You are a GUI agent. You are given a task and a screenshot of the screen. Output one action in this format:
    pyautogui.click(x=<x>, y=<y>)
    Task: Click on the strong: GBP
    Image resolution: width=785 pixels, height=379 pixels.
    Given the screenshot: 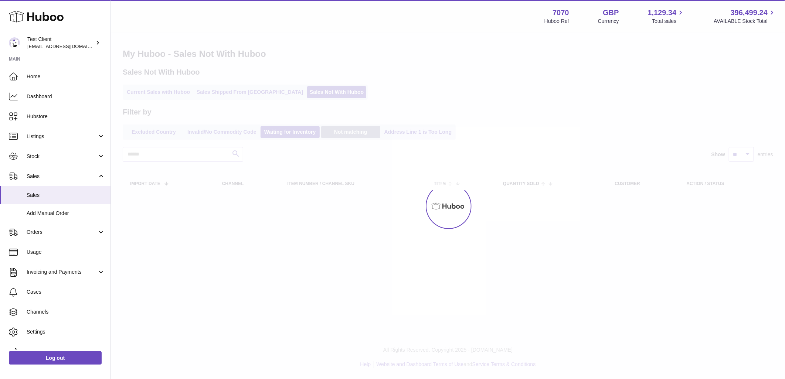 What is the action you would take?
    pyautogui.click(x=610, y=13)
    